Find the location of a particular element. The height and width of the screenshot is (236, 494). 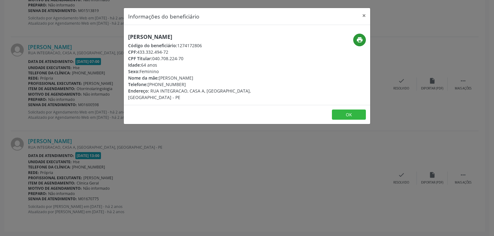

h5: Informações do beneficiário is located at coordinates (163, 16).